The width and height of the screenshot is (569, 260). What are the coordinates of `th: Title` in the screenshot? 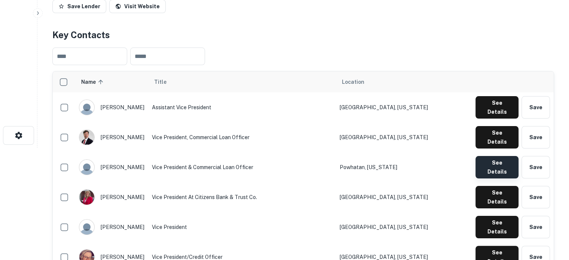 It's located at (242, 82).